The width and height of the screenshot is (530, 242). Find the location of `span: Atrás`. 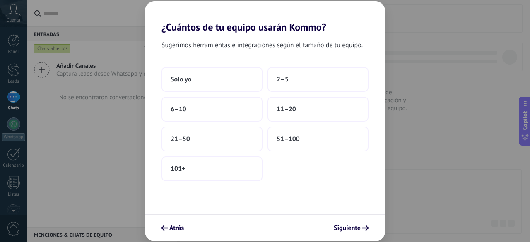

span: Atrás is located at coordinates (176, 228).